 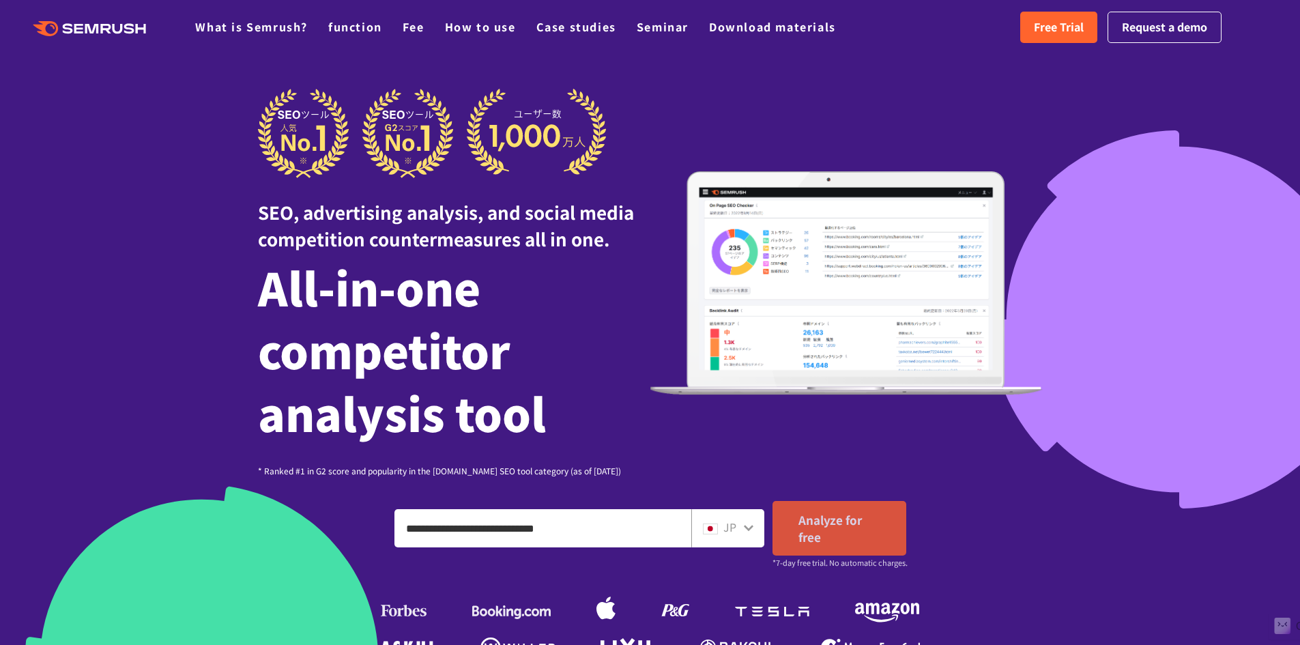 I want to click on font: All-in-one, so click(x=369, y=287).